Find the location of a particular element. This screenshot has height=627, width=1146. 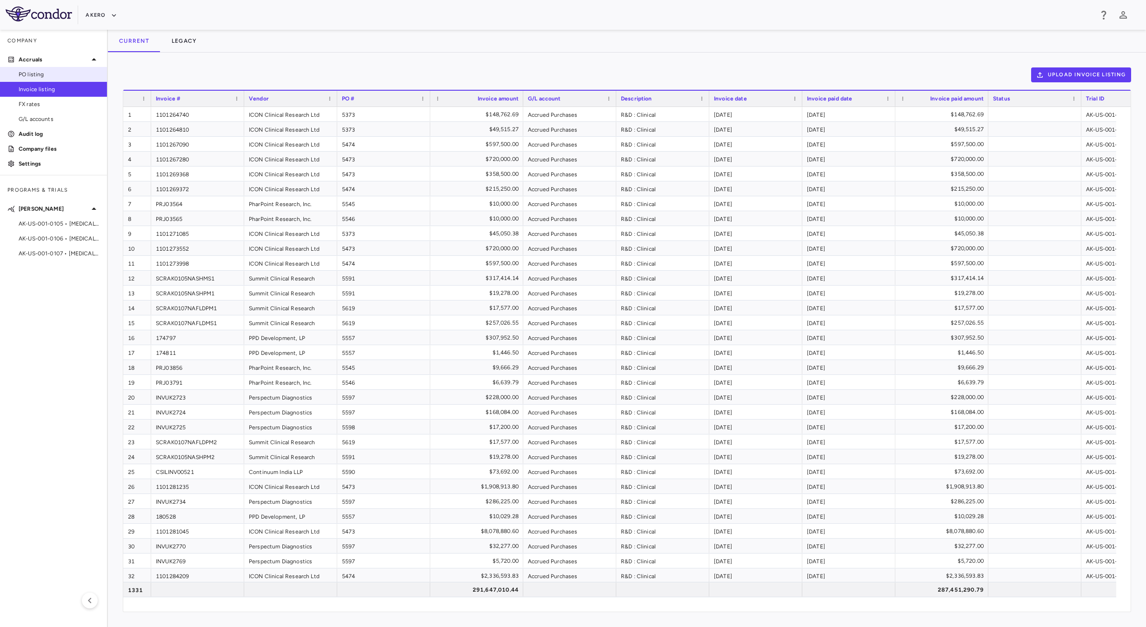

div: 1101281045 is located at coordinates (198, 531).